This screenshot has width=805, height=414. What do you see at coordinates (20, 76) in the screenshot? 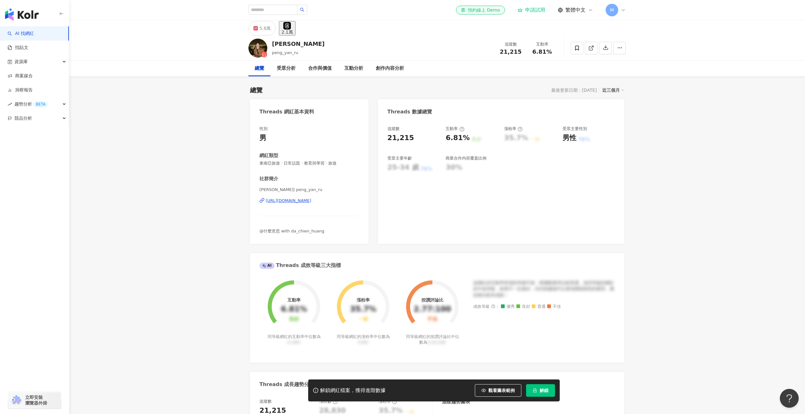
I see `a: 商案媒合` at bounding box center [20, 76].